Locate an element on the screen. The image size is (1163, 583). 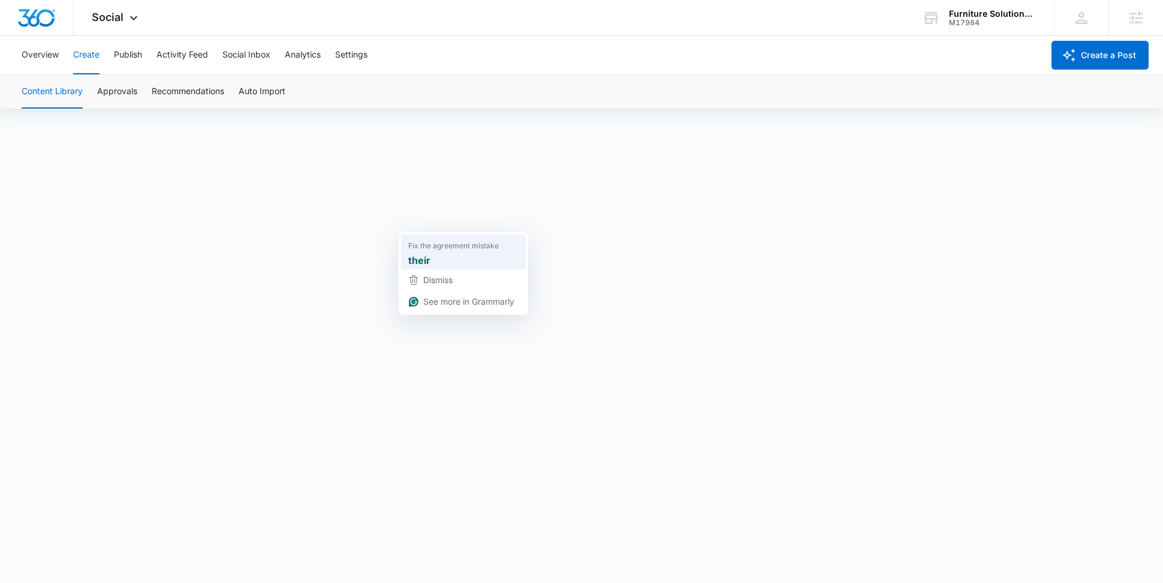
div: account id is located at coordinates (992, 23).